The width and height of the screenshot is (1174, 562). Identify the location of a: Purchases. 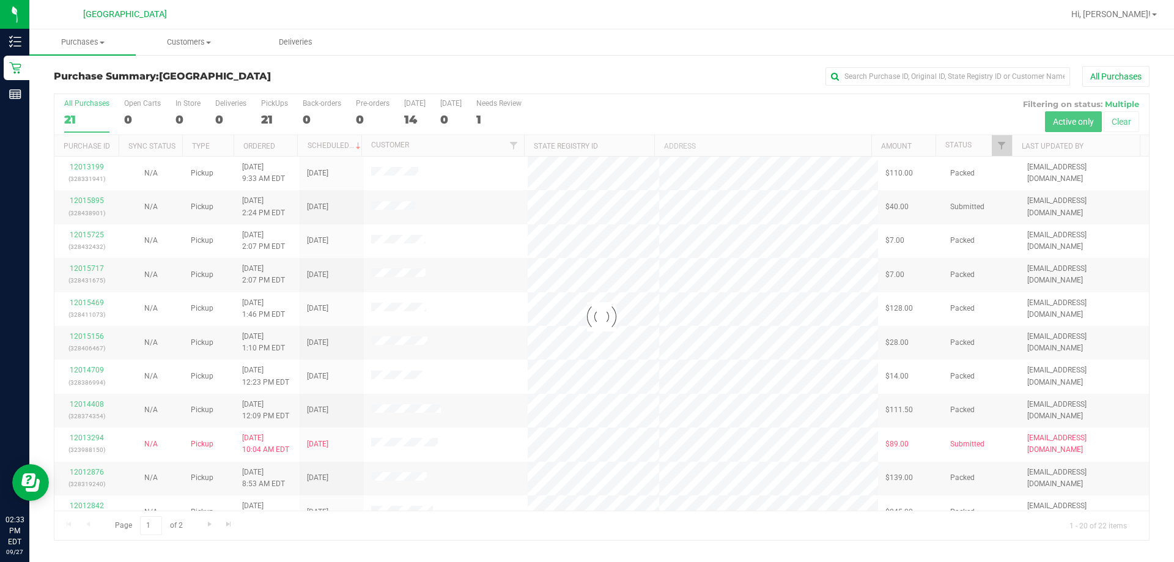
(83, 42).